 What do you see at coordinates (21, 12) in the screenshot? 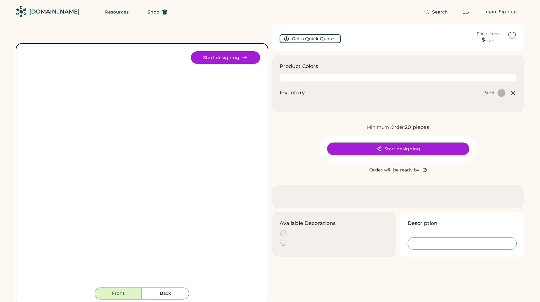
I see `img: Rendered Logo - Screens` at bounding box center [21, 12].